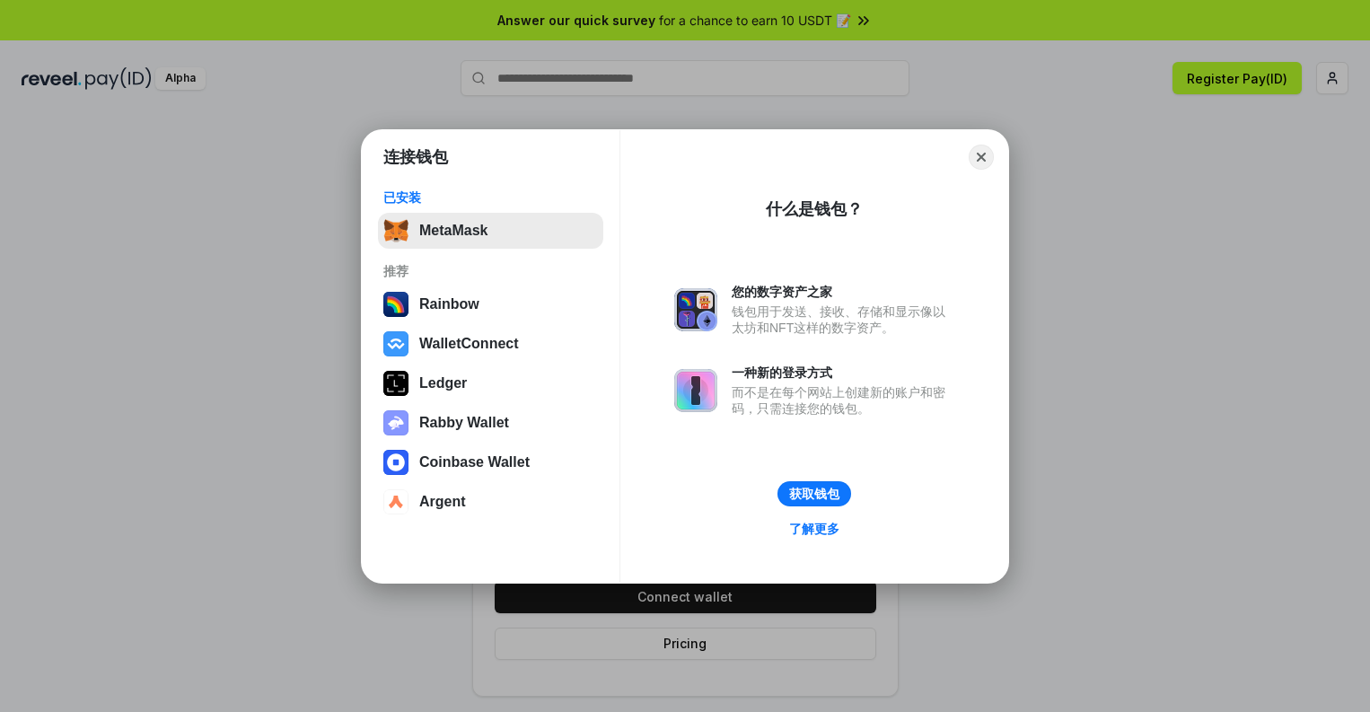 This screenshot has width=1370, height=712. Describe the element at coordinates (490, 423) in the screenshot. I see `button: Rabby Wallet` at that location.